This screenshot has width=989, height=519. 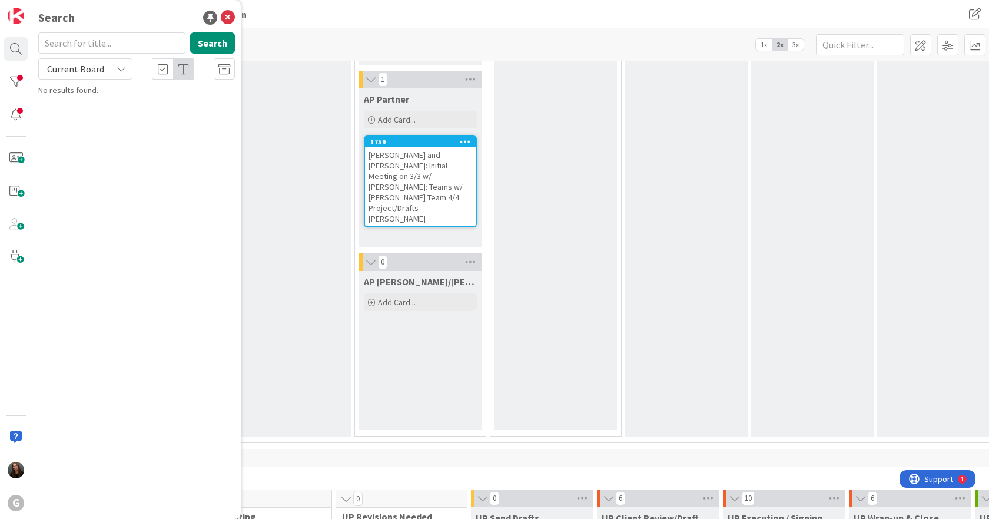 What do you see at coordinates (16, 503) in the screenshot?
I see `div: G` at bounding box center [16, 503].